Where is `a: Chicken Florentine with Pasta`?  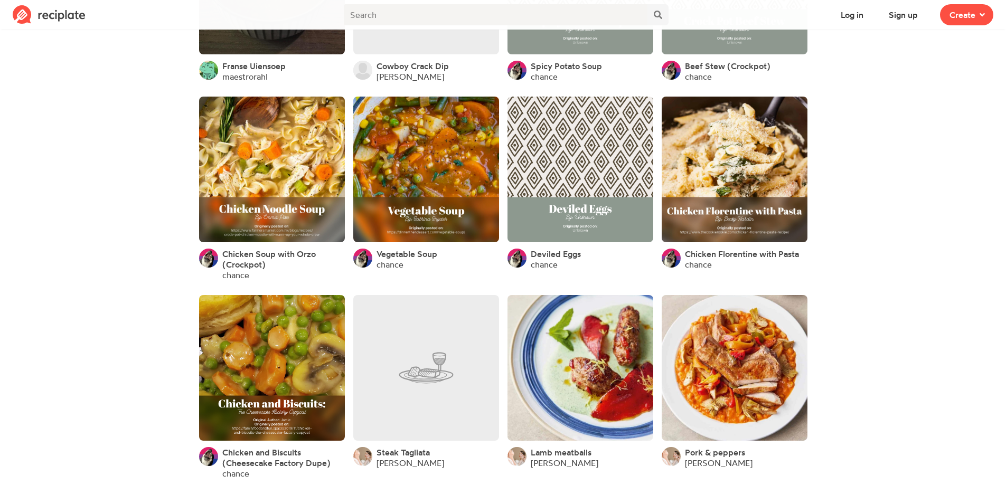
a: Chicken Florentine with Pasta is located at coordinates (742, 254).